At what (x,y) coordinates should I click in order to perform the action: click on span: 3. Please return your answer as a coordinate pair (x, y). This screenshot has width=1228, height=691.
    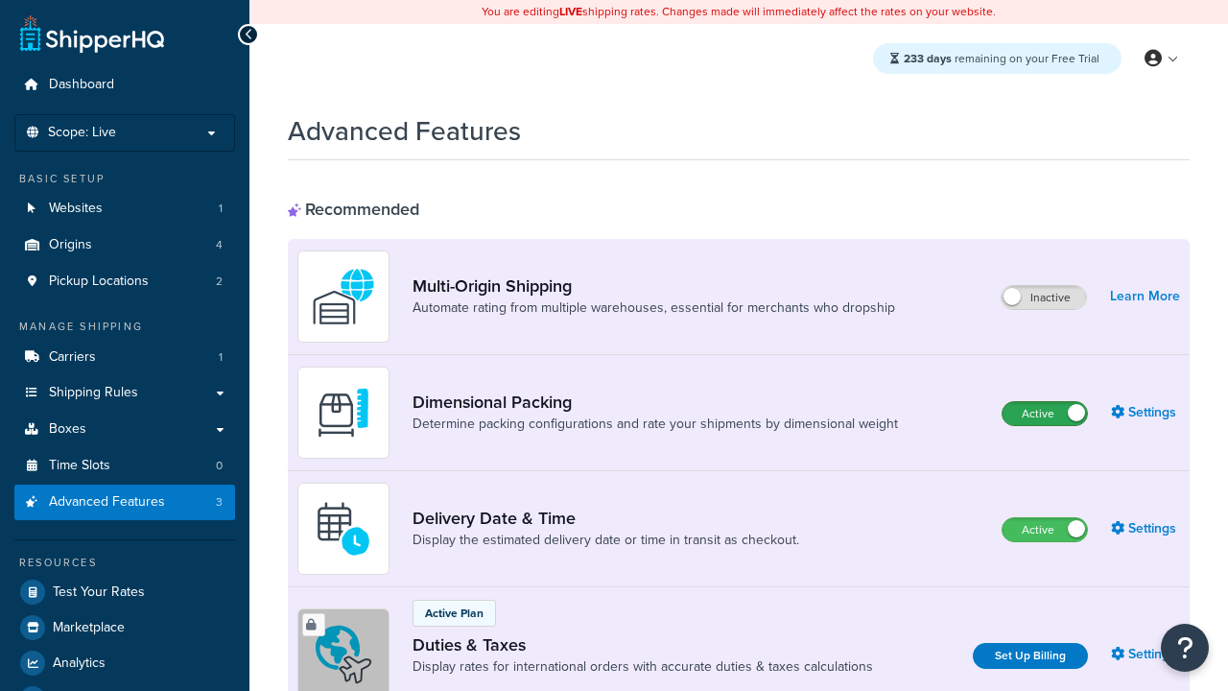
    Looking at the image, I should click on (219, 502).